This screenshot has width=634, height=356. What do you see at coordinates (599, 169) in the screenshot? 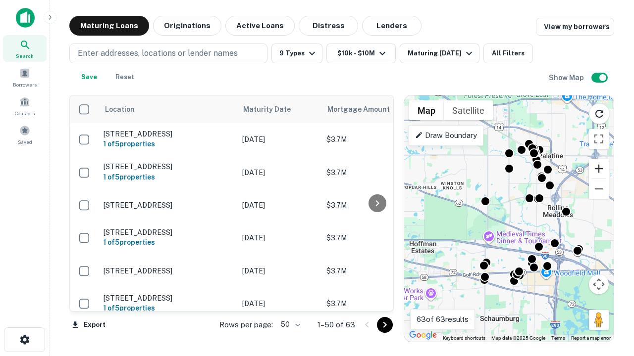
I see `button: Zoom in` at bounding box center [599, 169].